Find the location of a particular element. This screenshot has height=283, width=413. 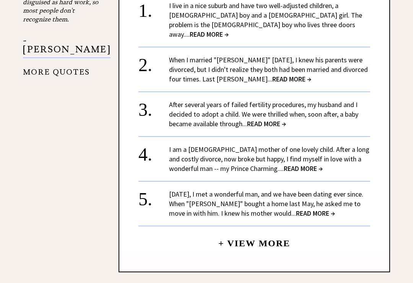

a: After several years of failed fertility procedures, my husband and I decided to adopt a child. We... is located at coordinates (263, 114).